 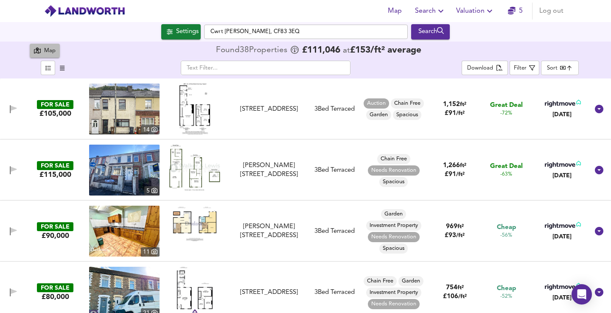 I want to click on span: 1,152, so click(x=451, y=104).